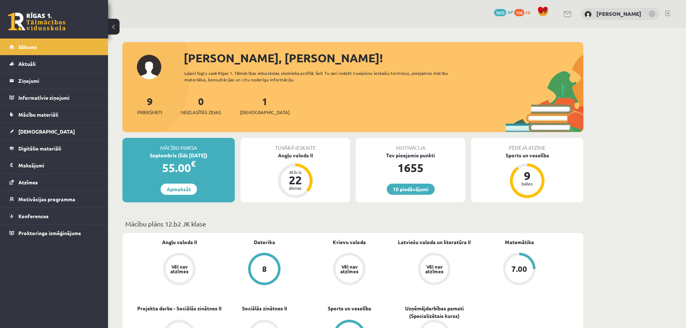 The image size is (686, 328). I want to click on a: 150 xp, so click(524, 12).